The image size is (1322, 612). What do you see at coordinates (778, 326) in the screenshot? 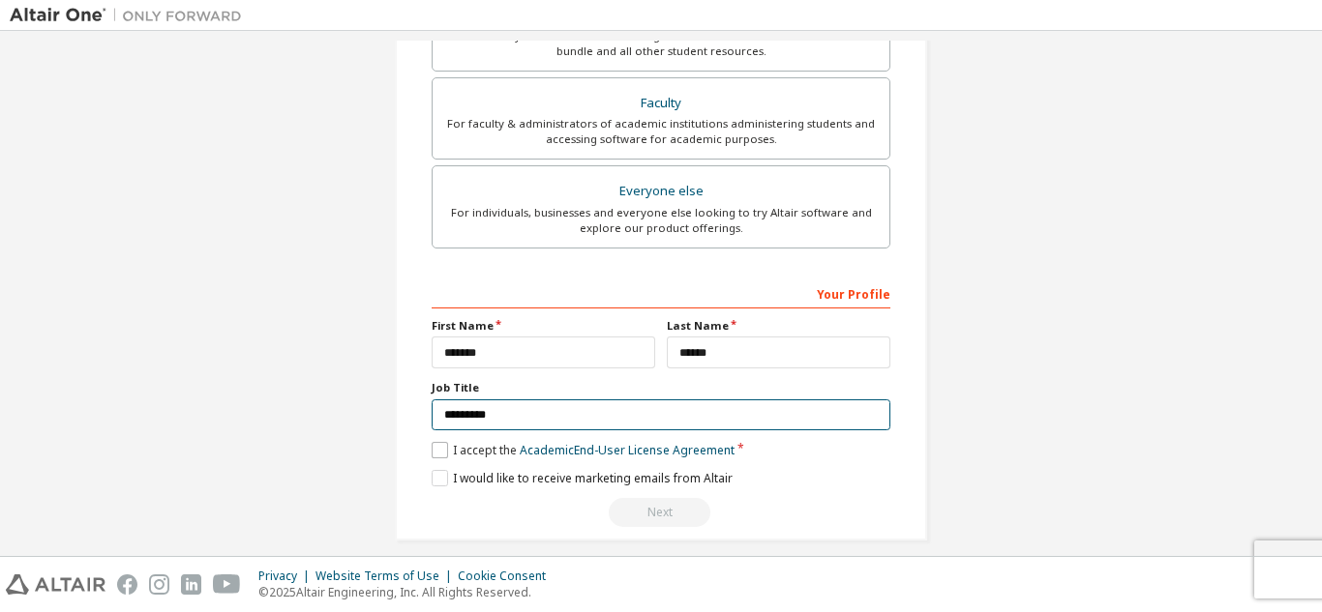
I see `label: Last Name` at bounding box center [778, 326].